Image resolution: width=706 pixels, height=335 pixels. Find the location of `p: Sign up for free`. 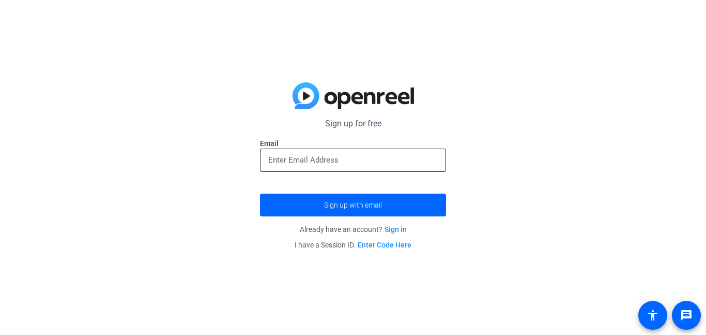

p: Sign up for free is located at coordinates (353, 124).